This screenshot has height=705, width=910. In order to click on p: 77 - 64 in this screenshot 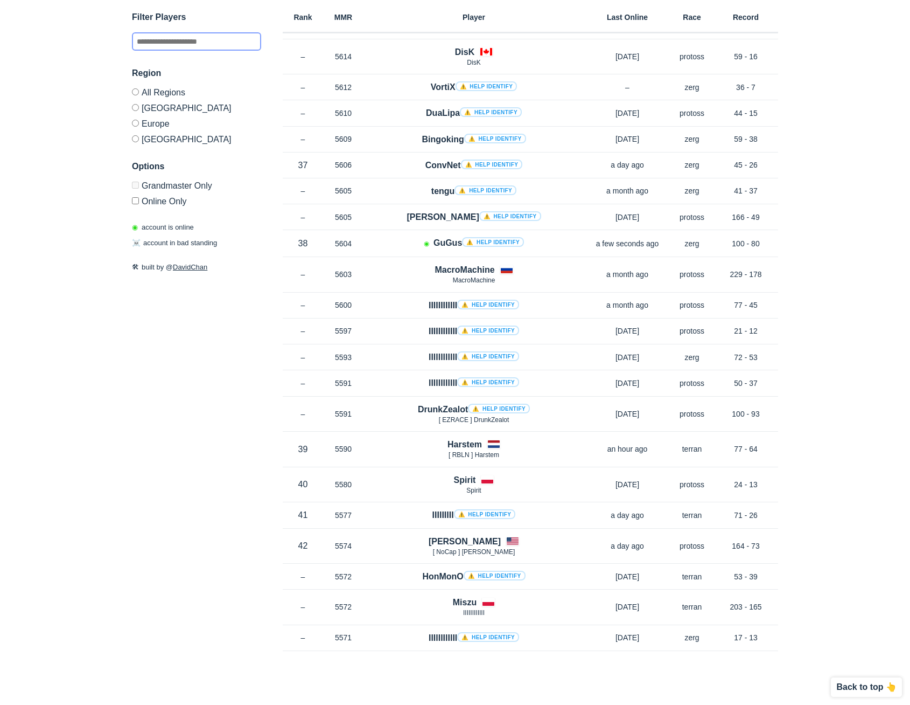, I will do `click(746, 449)`.